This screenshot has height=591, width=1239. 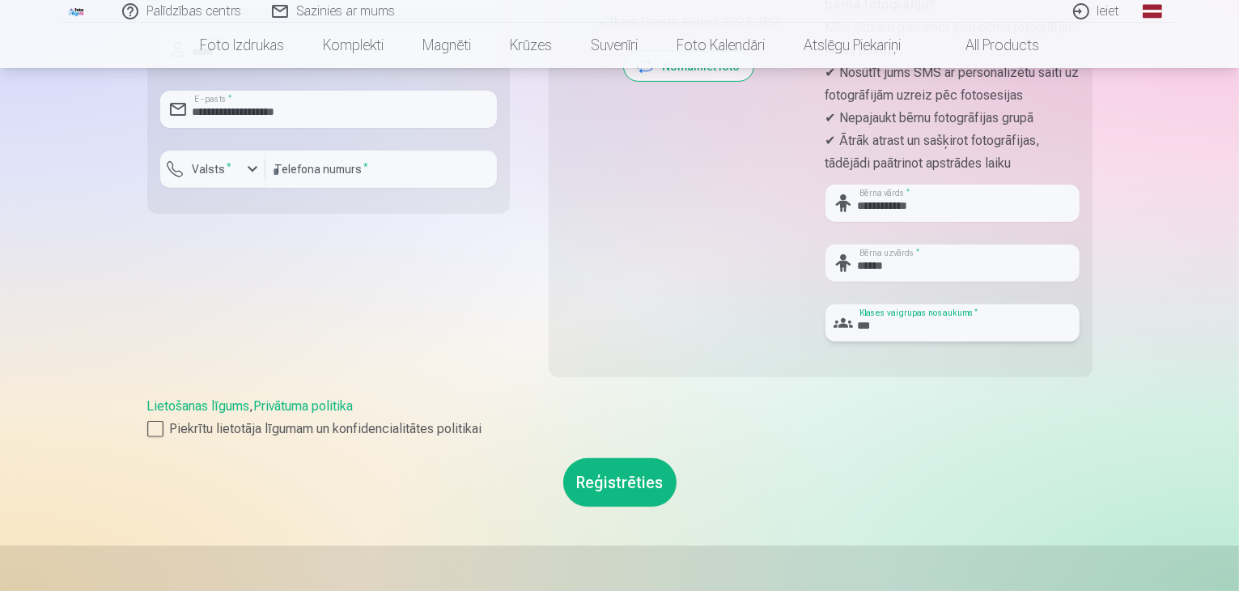 I want to click on a: Komplekti, so click(x=353, y=45).